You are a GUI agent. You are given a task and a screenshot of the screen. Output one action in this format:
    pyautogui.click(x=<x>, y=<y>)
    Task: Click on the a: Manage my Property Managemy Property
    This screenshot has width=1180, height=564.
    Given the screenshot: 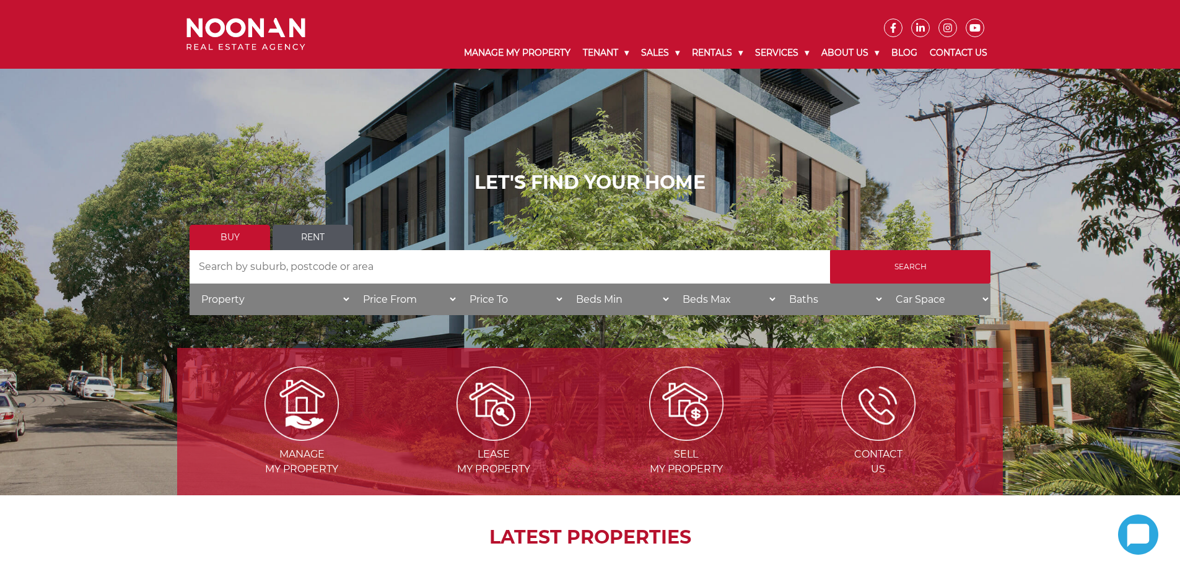 What is the action you would take?
    pyautogui.click(x=302, y=436)
    